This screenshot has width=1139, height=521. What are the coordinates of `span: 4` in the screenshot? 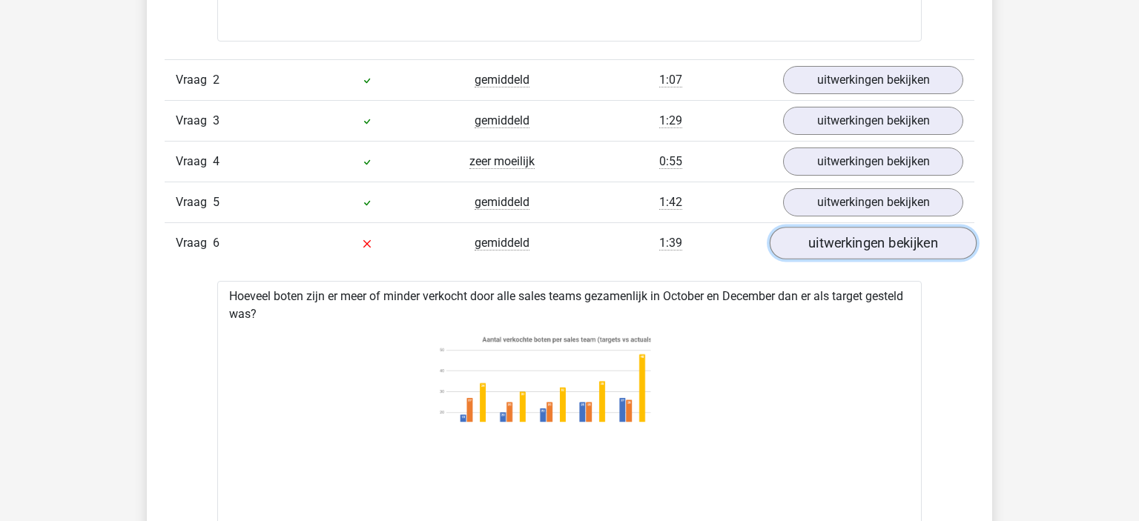 It's located at (216, 161).